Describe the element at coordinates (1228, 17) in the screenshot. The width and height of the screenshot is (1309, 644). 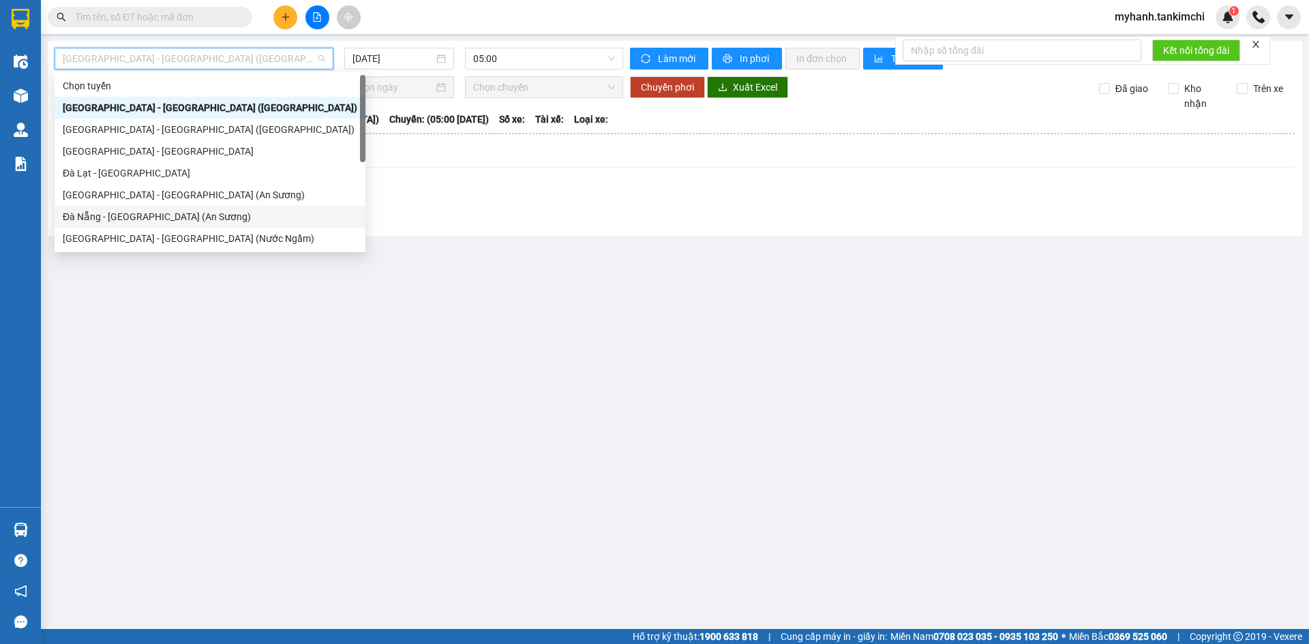
I see `img: icon-new-feature` at that location.